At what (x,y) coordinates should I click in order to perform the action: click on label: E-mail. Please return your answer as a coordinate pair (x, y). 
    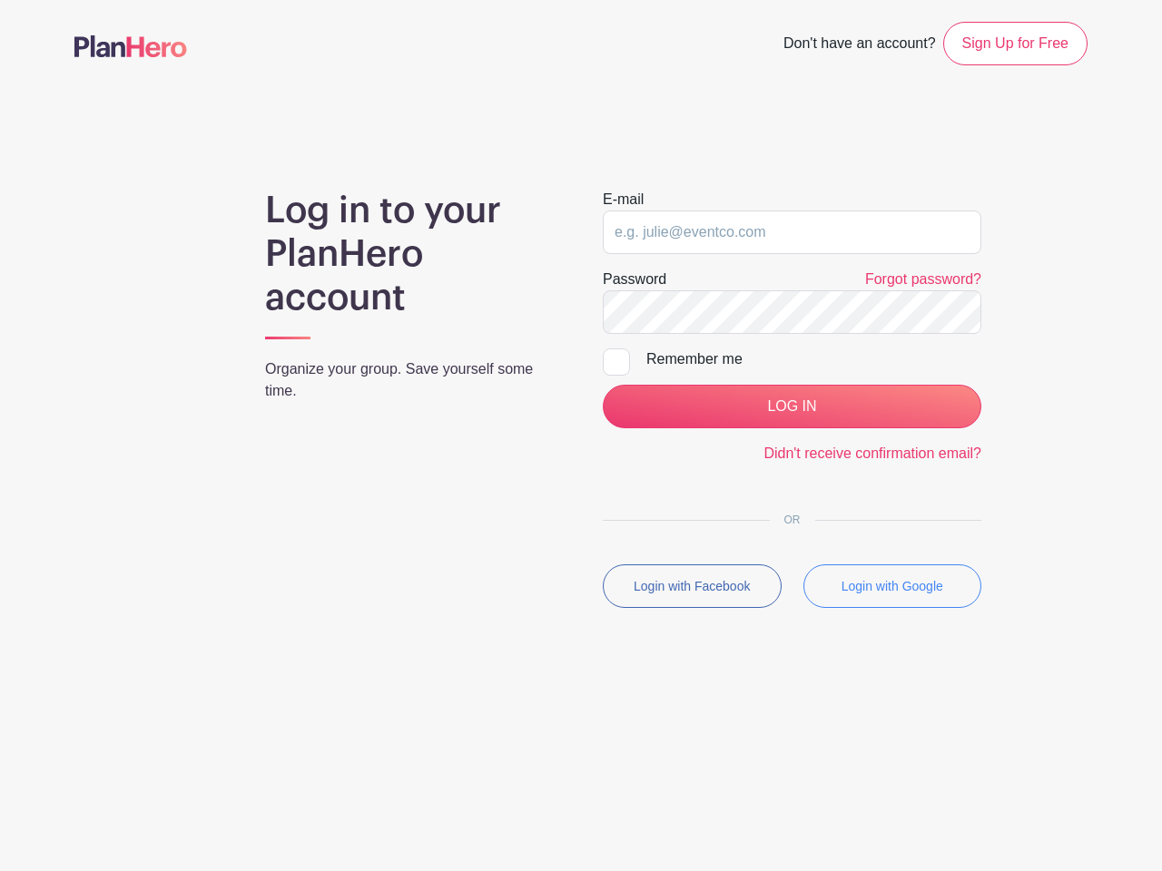
    Looking at the image, I should click on (623, 200).